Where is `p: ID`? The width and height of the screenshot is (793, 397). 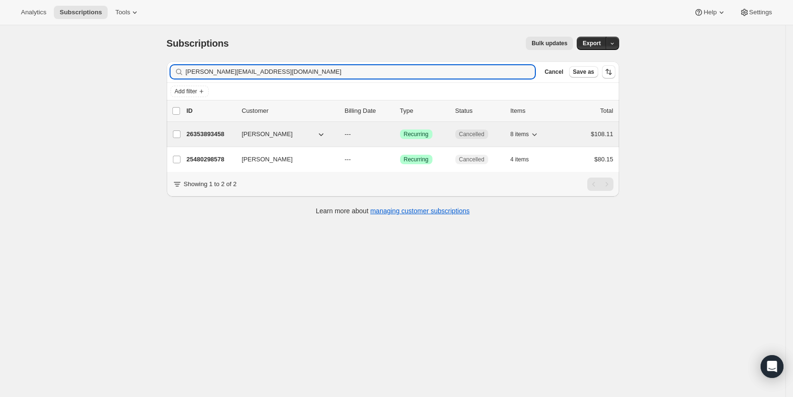 p: ID is located at coordinates (211, 111).